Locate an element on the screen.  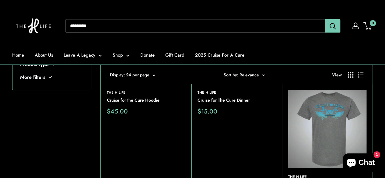
a: Home is located at coordinates (18, 55).